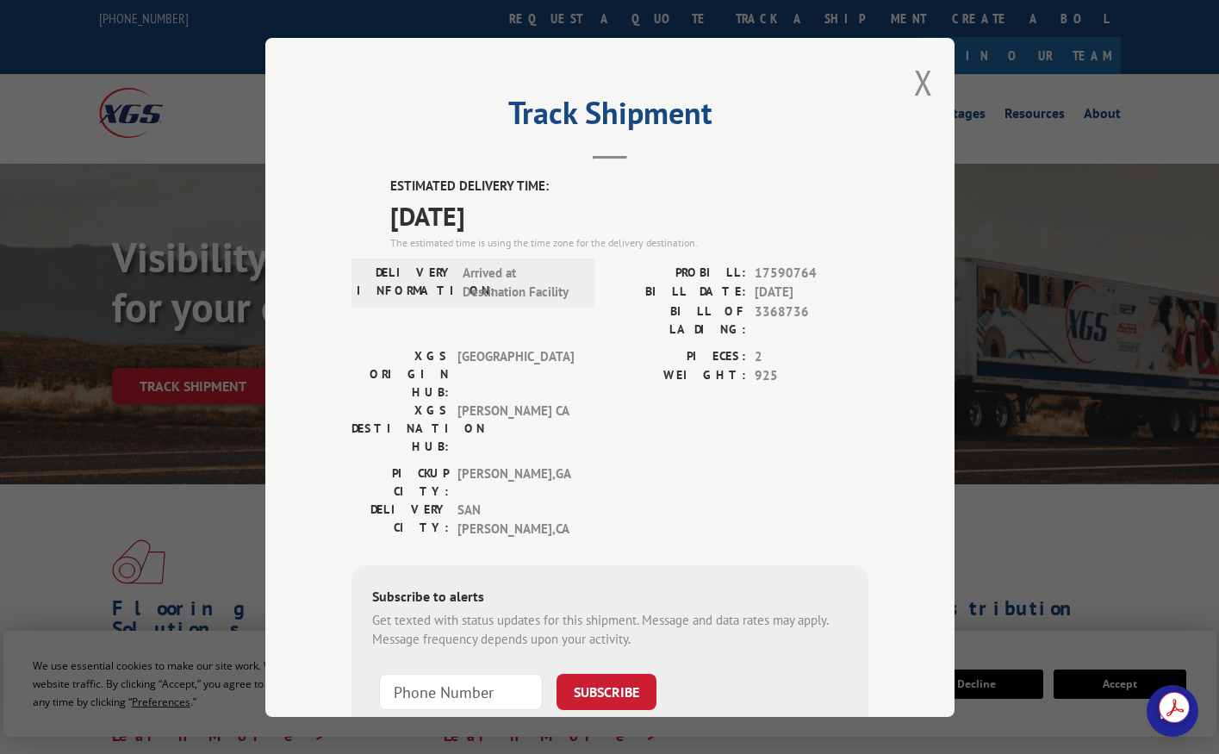  Describe the element at coordinates (400, 481) in the screenshot. I see `label: PICKUP CITY:` at that location.